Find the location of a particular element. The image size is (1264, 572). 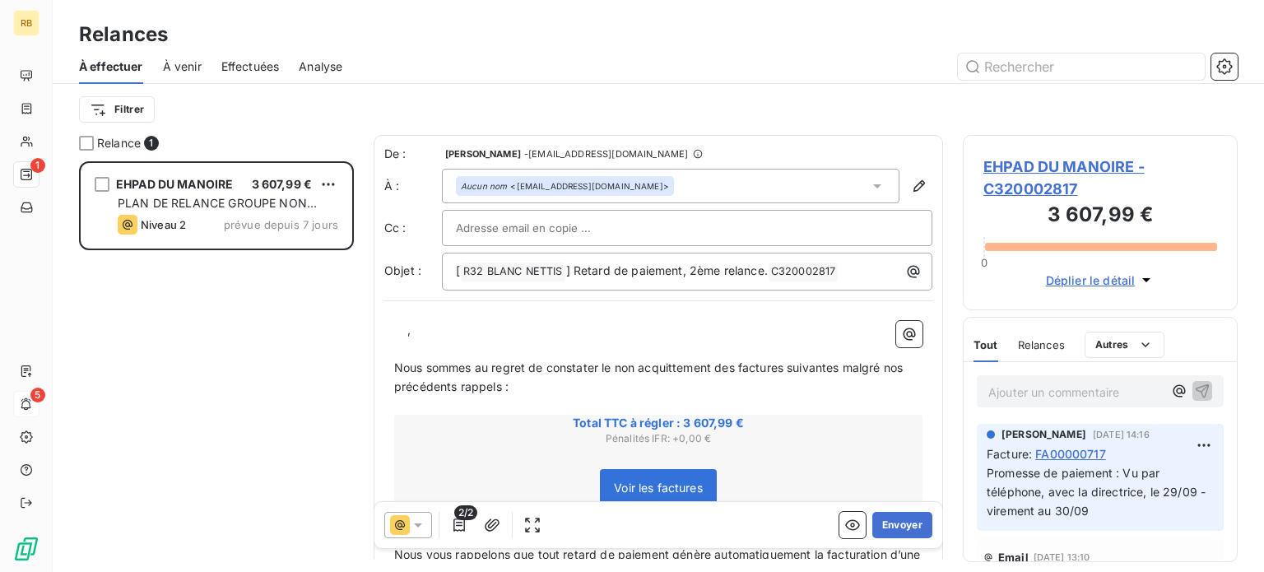

label: Cc : is located at coordinates (413, 228).